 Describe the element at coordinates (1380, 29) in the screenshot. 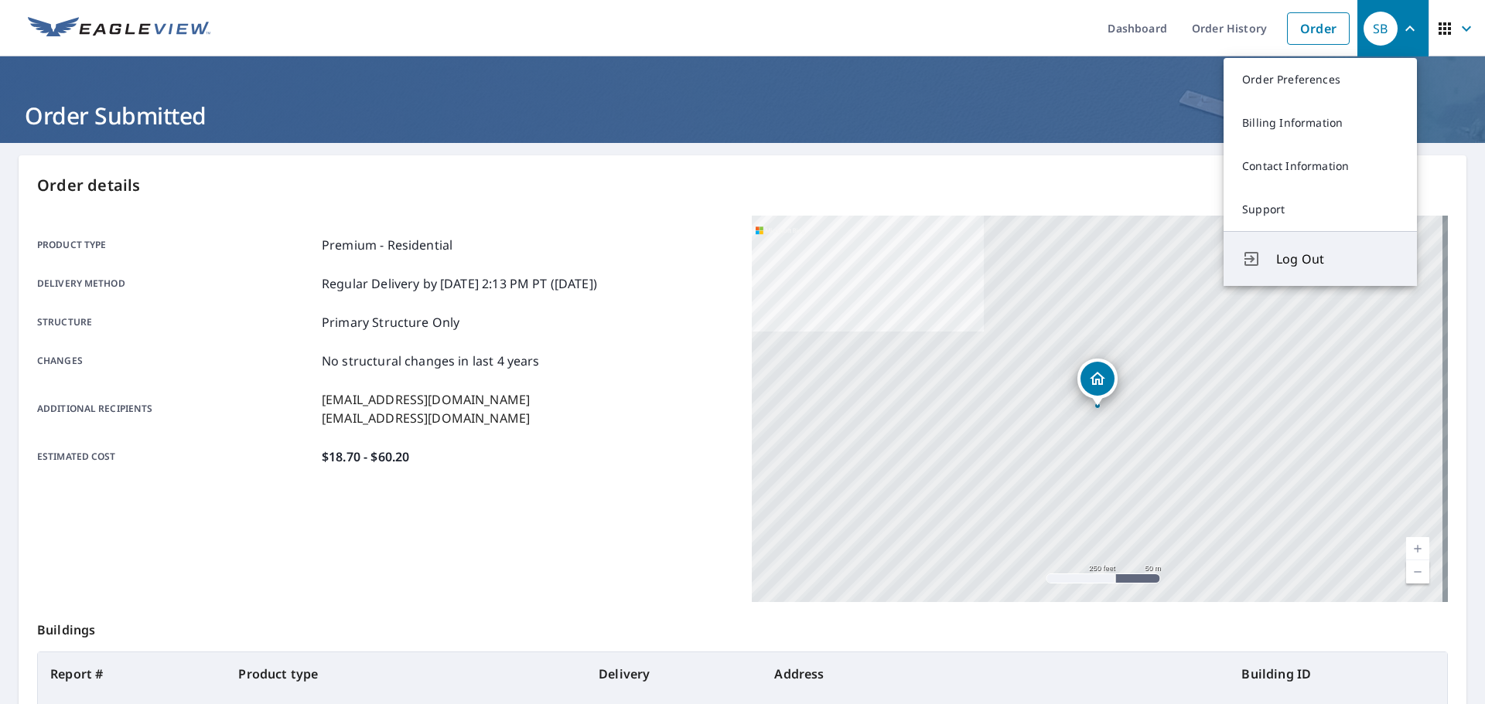

I see `div: SB` at that location.